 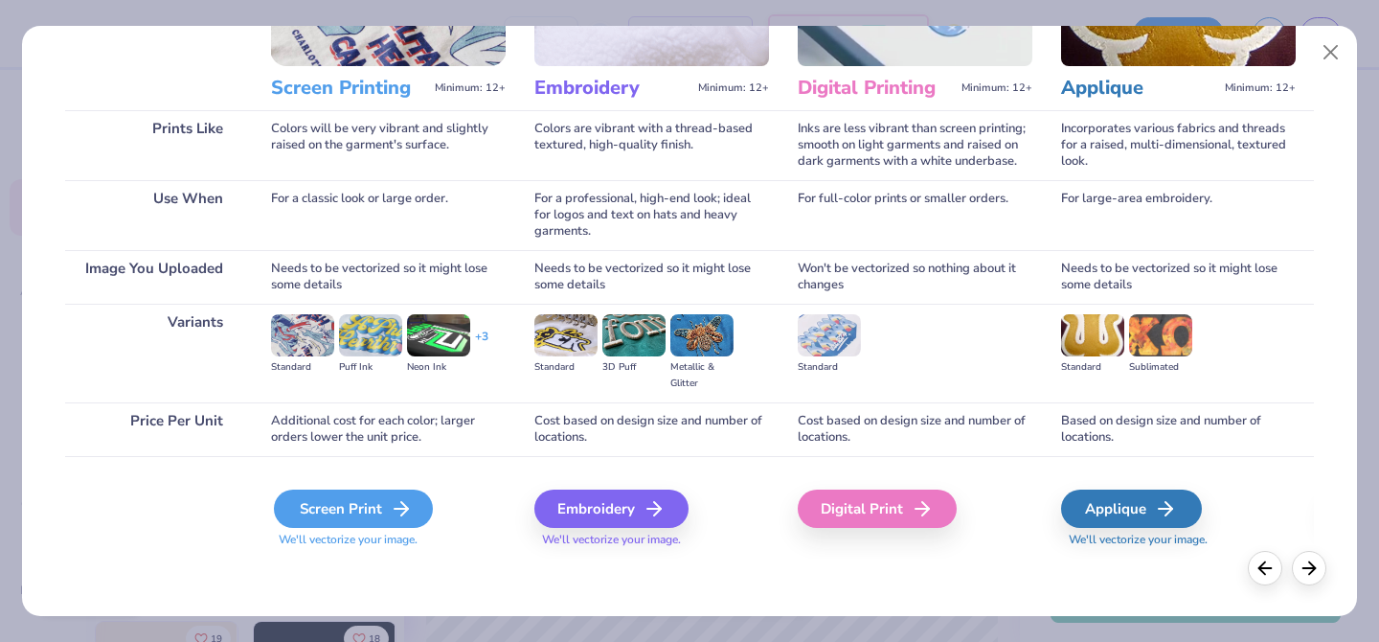 I want to click on img: Puff Ink, so click(x=371, y=335).